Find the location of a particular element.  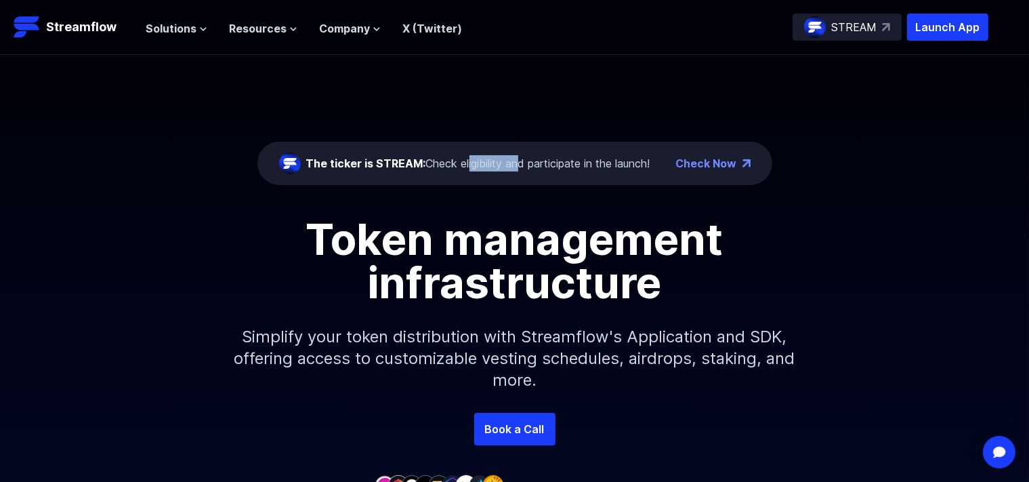

img: top-right-arrow.svg is located at coordinates (886, 27).